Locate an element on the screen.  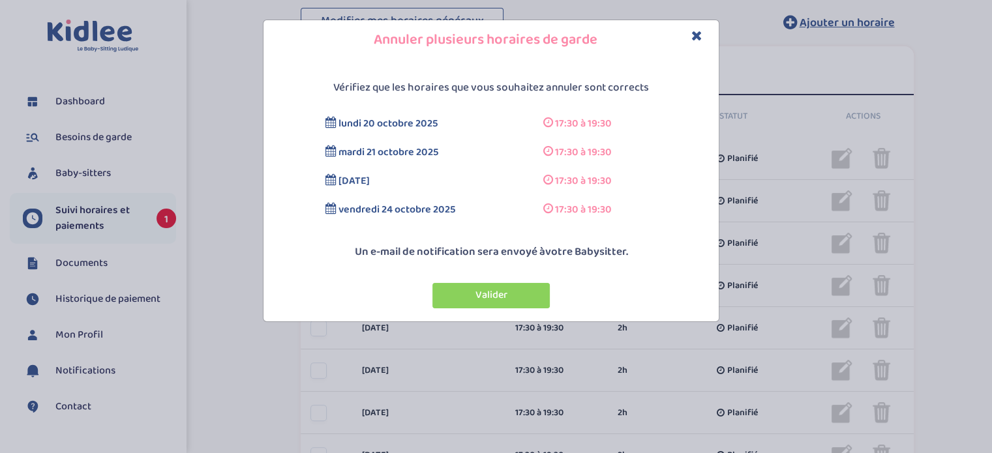
p: Un e-mail de notification sera envoyé à is located at coordinates (491, 252).